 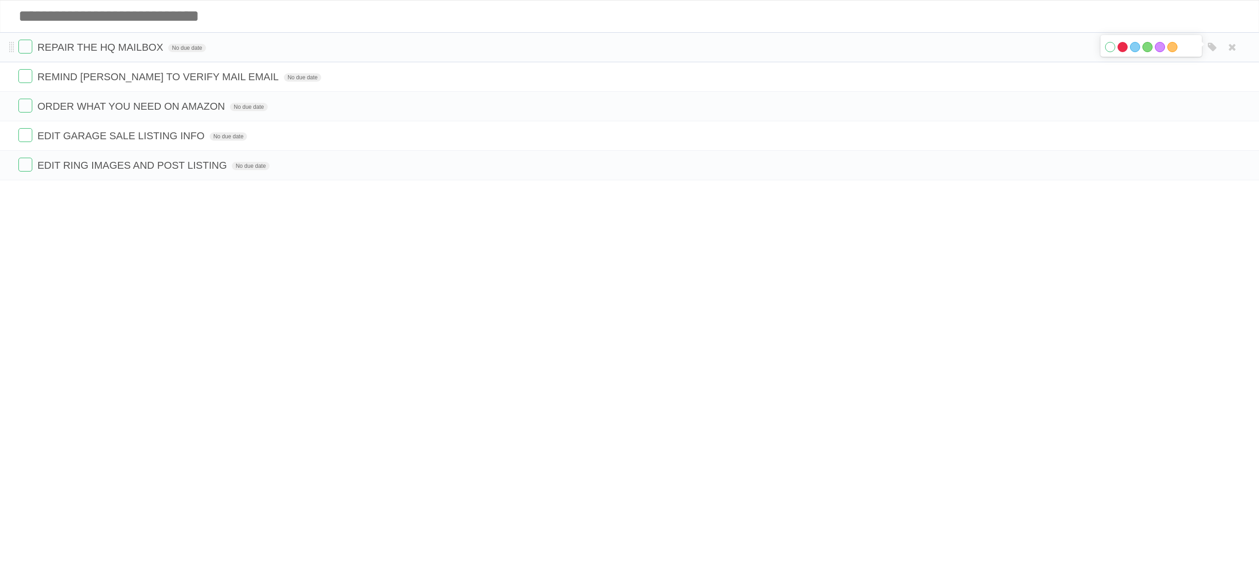 I want to click on label: Purple, so click(x=1160, y=47).